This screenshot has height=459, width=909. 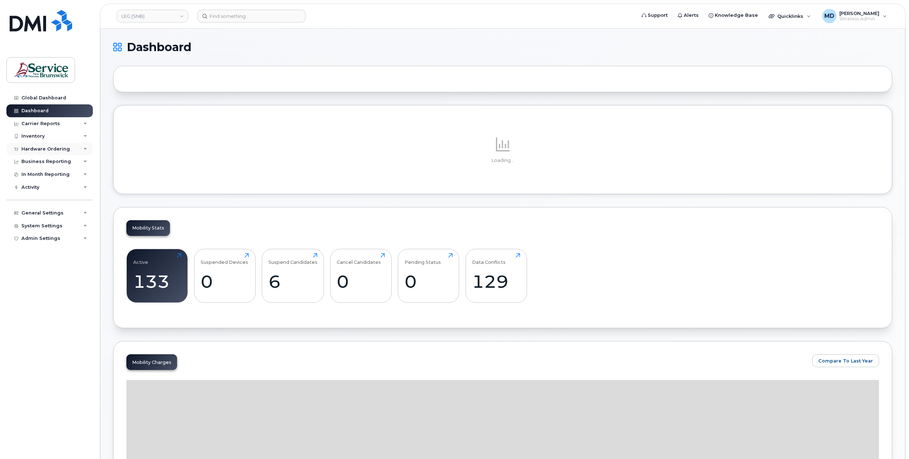 What do you see at coordinates (157, 281) in the screenshot?
I see `div: 133` at bounding box center [157, 281].